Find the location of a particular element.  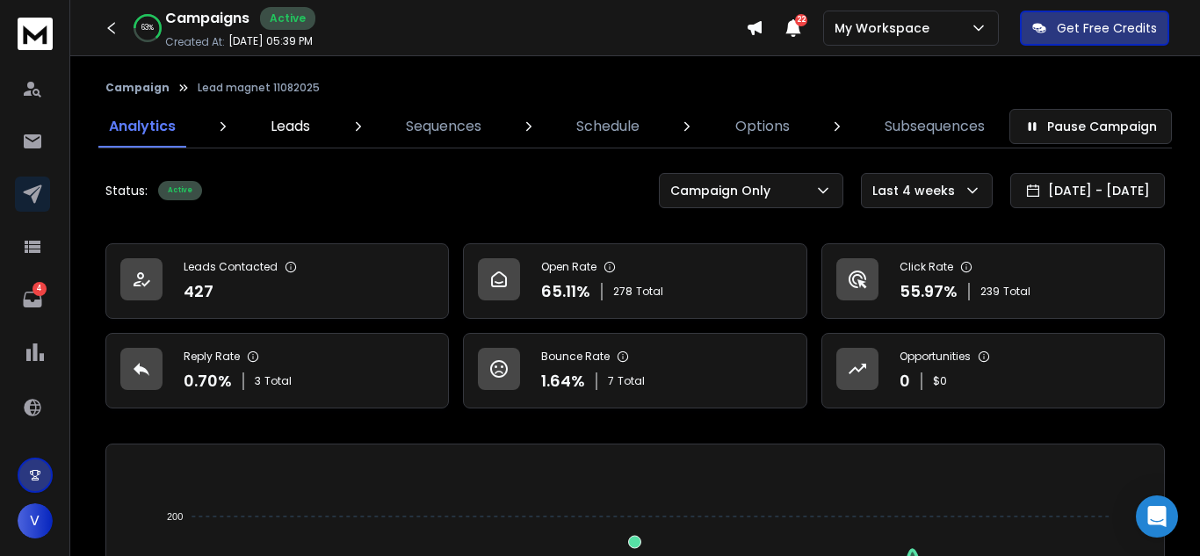

p: Reply Rate is located at coordinates (212, 357).